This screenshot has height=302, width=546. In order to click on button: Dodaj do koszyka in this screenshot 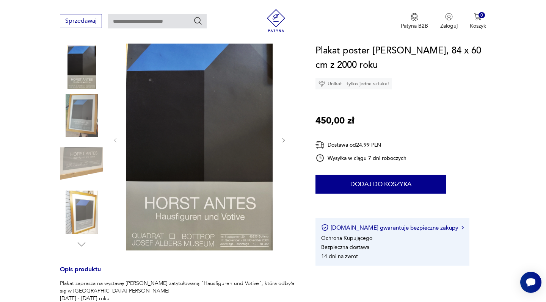, I will do `click(380, 184)`.